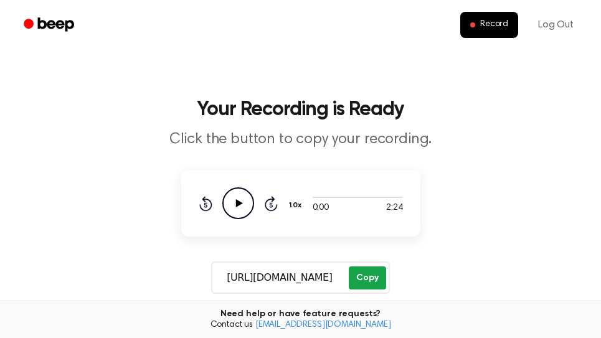 The image size is (601, 338). What do you see at coordinates (300, 110) in the screenshot?
I see `h1: Your Recording is Ready` at bounding box center [300, 110].